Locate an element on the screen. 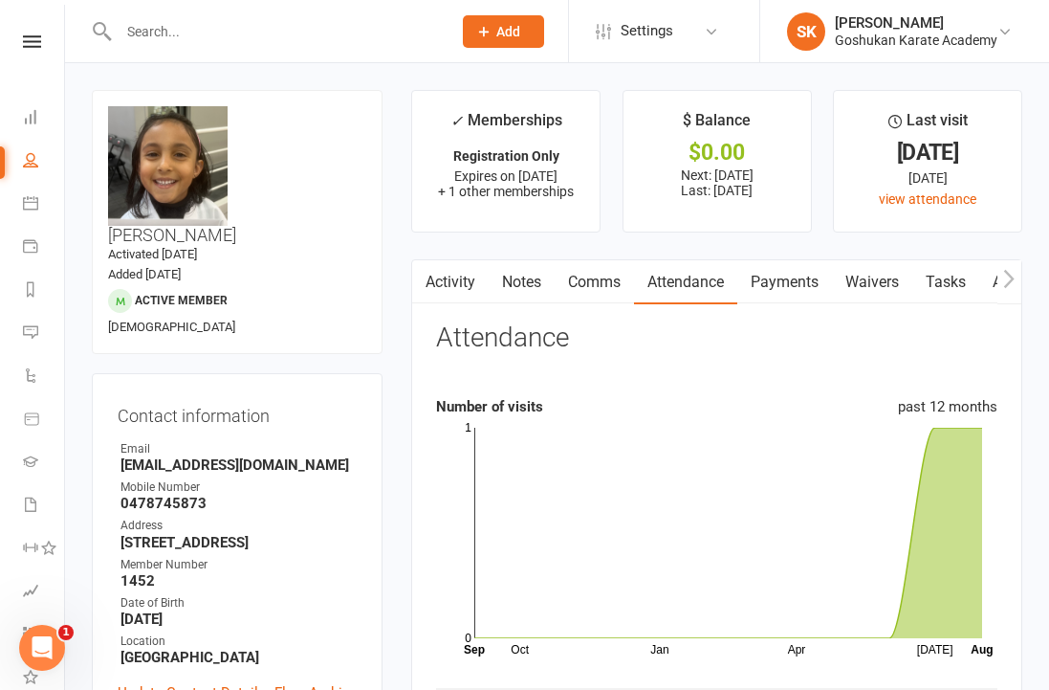 This screenshot has height=690, width=1049. span: Settings is located at coordinates (646, 31).